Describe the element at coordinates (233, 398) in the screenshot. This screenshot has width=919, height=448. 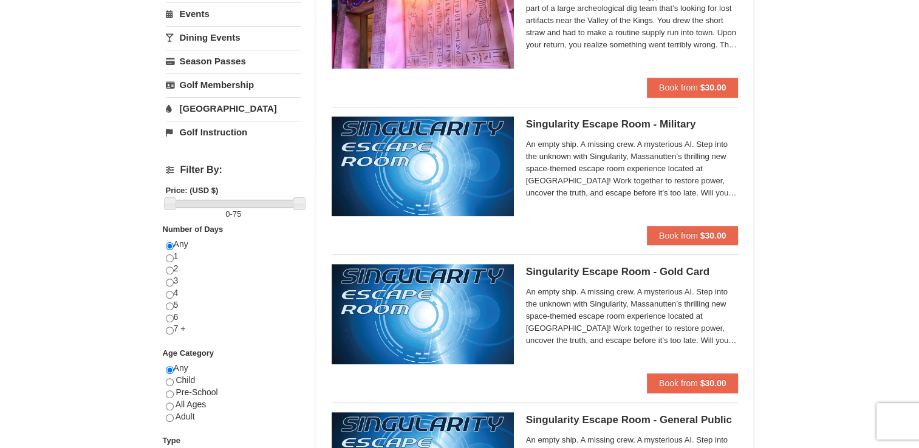
I see `div: Any` at that location.